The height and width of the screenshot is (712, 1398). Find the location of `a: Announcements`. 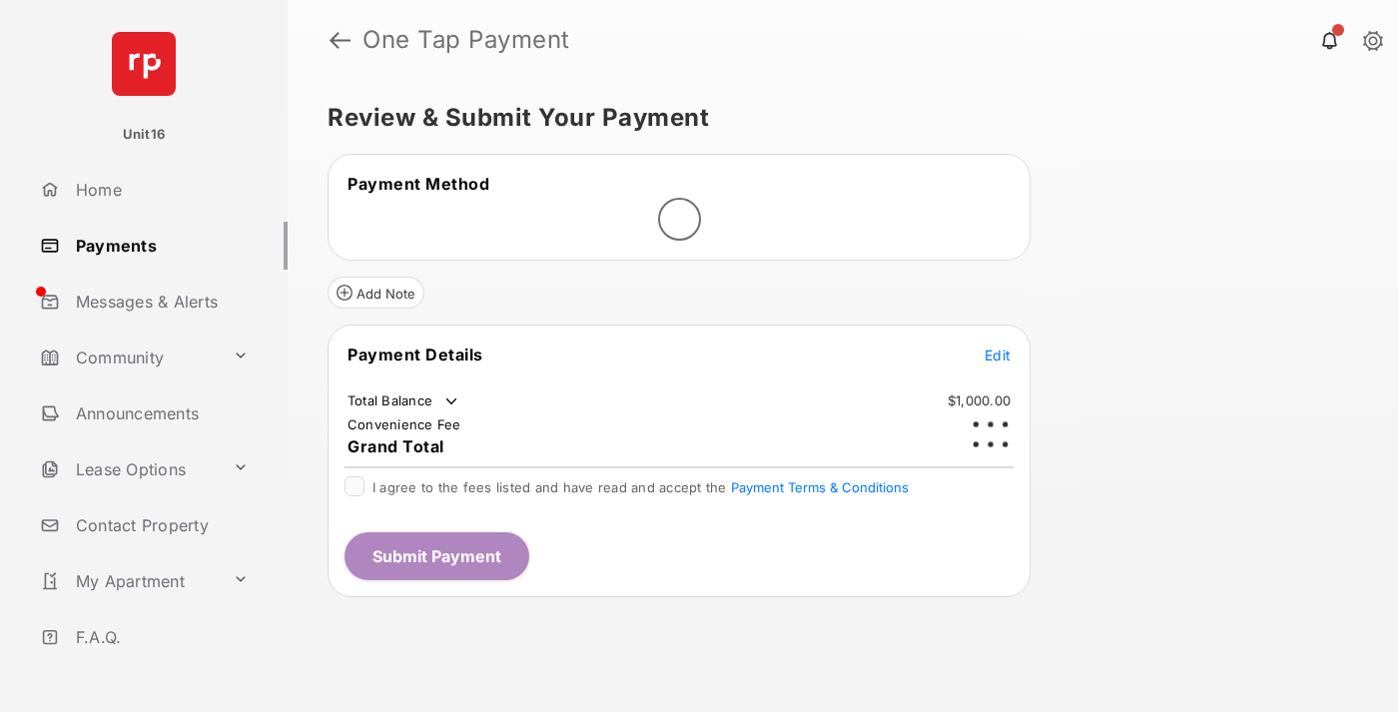

a: Announcements is located at coordinates (160, 413).